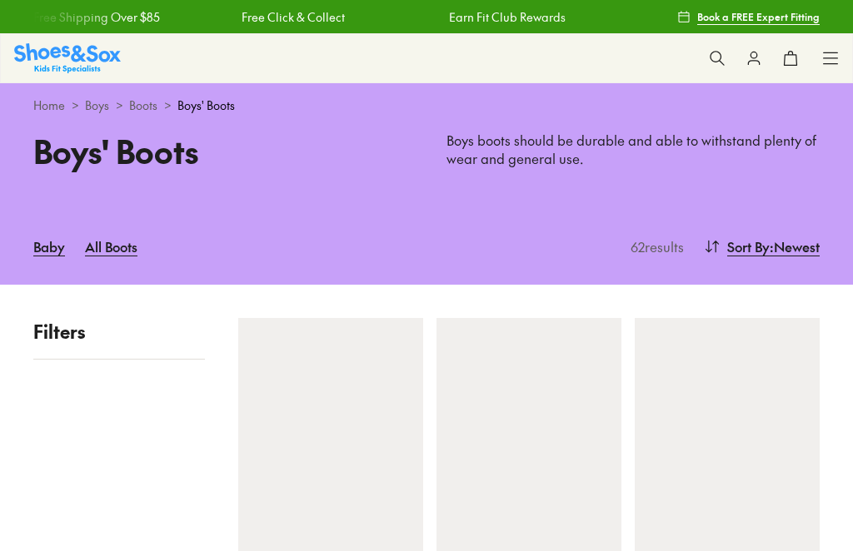  I want to click on span: Book a FREE Expert Fitting, so click(758, 17).